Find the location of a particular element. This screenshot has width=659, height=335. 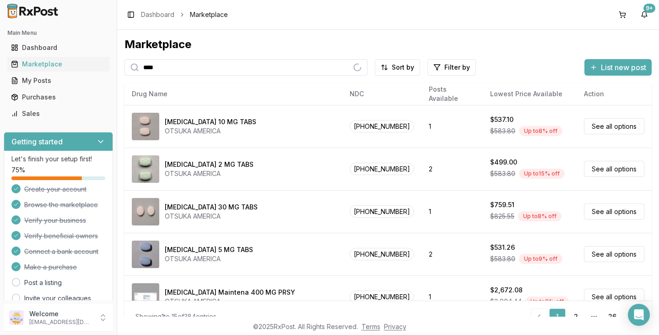

p: Welcome is located at coordinates (61, 313).